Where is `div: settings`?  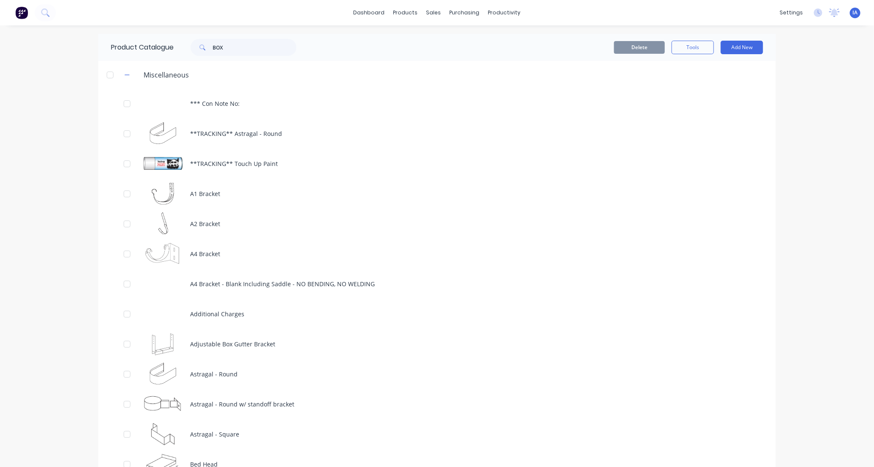
div: settings is located at coordinates (791, 13).